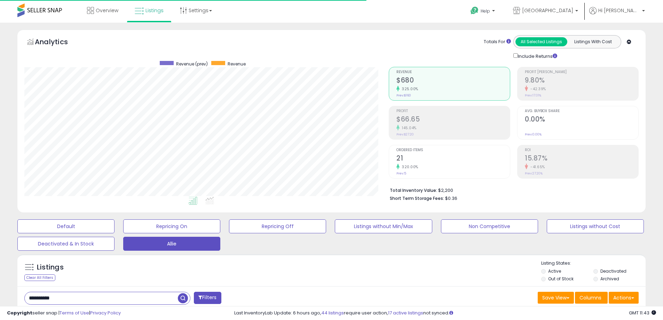 The image size is (663, 320). What do you see at coordinates (66, 244) in the screenshot?
I see `button: Deactivated & In Stock` at bounding box center [66, 244].